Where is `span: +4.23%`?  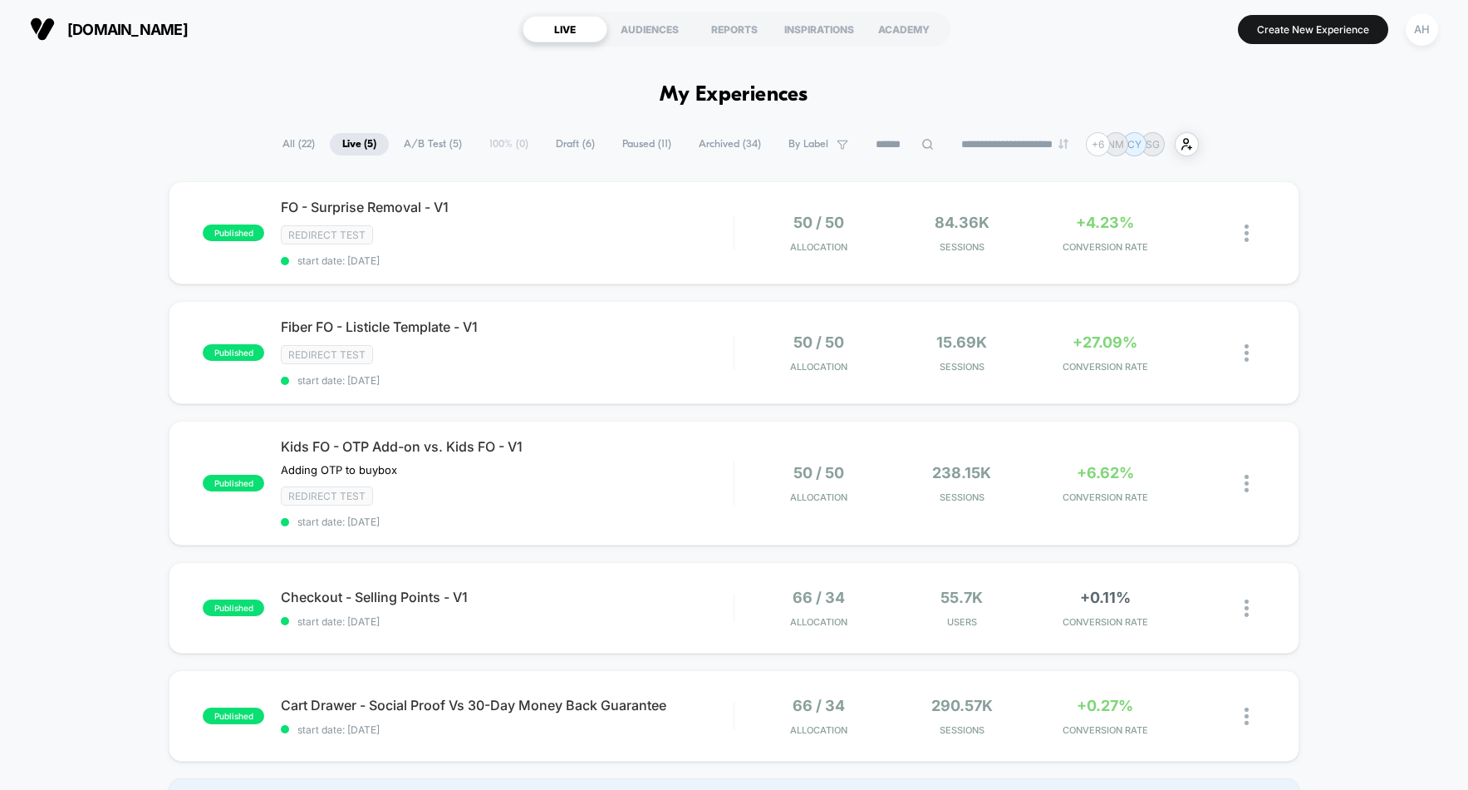 span: +4.23% is located at coordinates (1105, 222).